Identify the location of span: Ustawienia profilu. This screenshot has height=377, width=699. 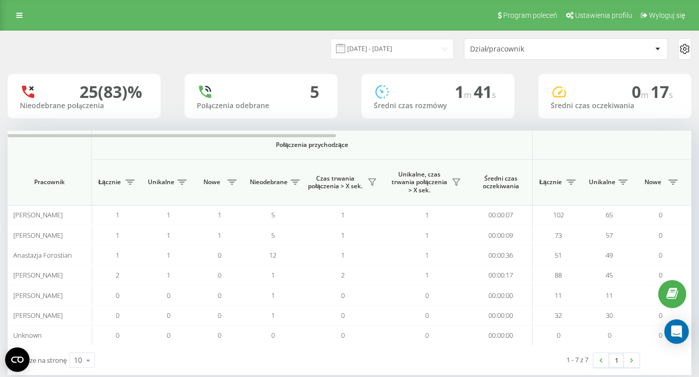
(604, 15).